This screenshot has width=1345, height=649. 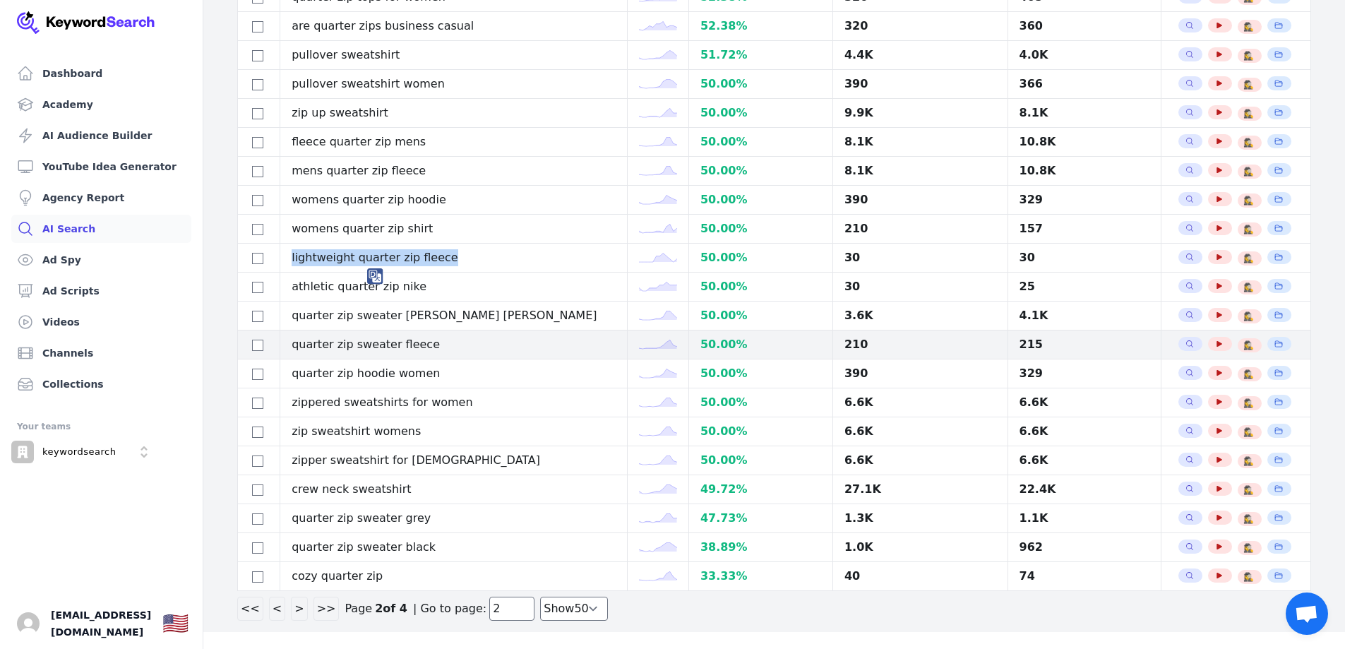 I want to click on td: cozy quarter zip, so click(x=453, y=576).